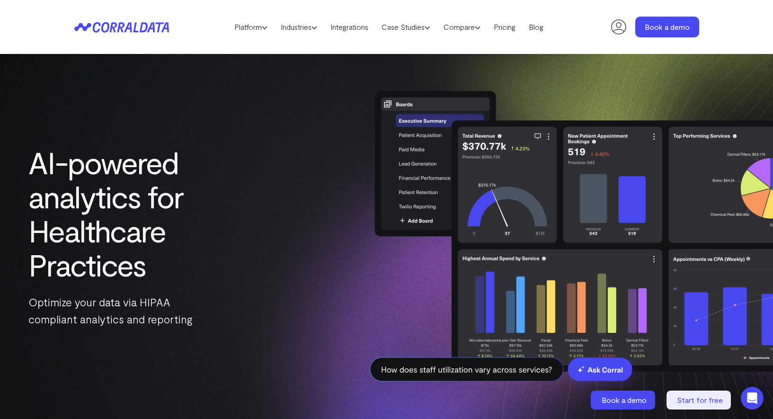  What do you see at coordinates (299, 27) in the screenshot?
I see `a: Industries` at bounding box center [299, 27].